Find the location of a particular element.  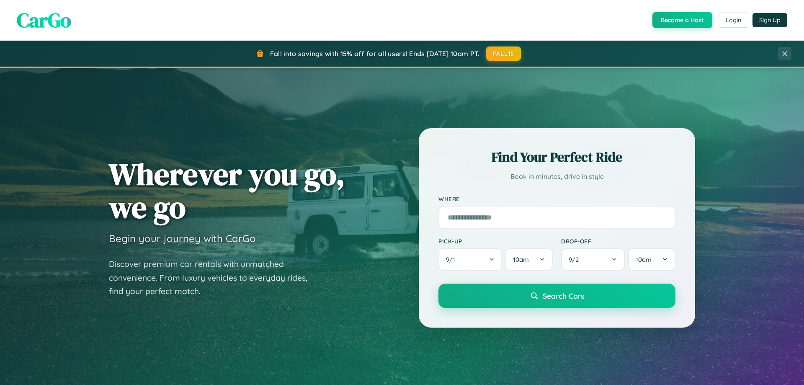

span: 9 / 2 is located at coordinates (576, 259).